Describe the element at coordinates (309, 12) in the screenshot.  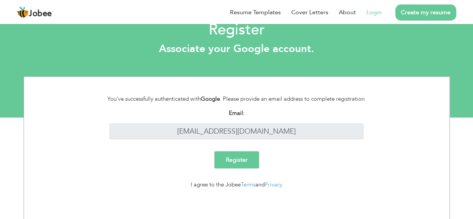
I see `a: Cover Letters` at that location.